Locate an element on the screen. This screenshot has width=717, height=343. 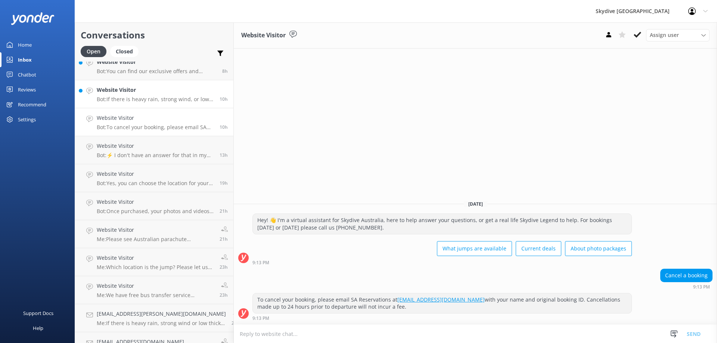
a: Closed is located at coordinates (126, 51).